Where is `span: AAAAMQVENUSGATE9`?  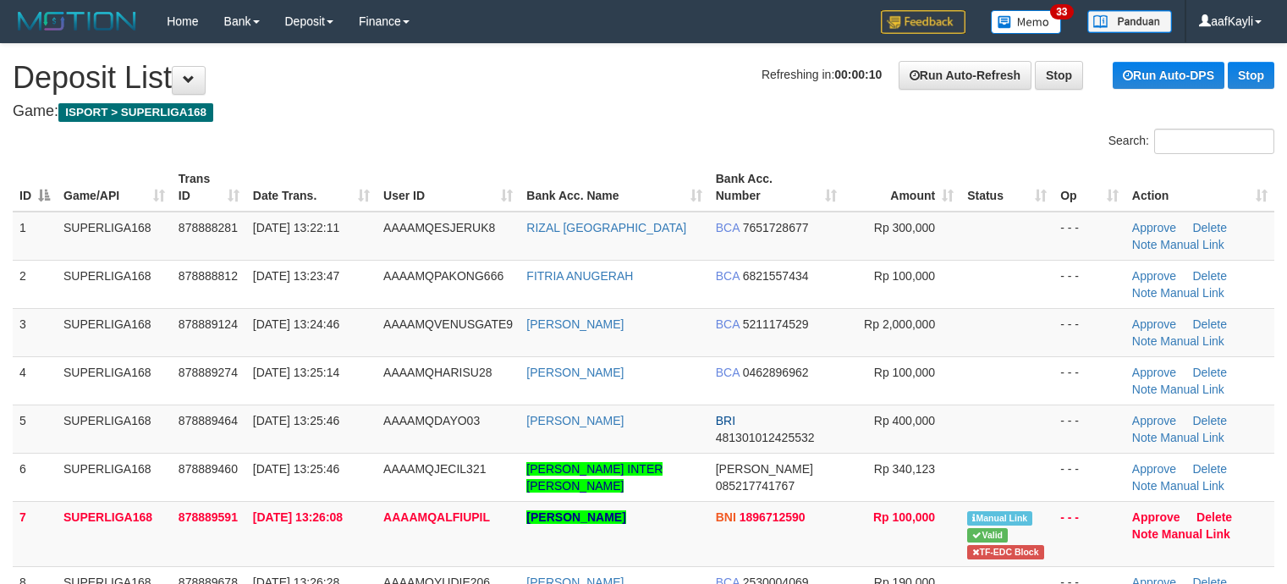
span: AAAAMQVENUSGATE9 is located at coordinates (448, 324).